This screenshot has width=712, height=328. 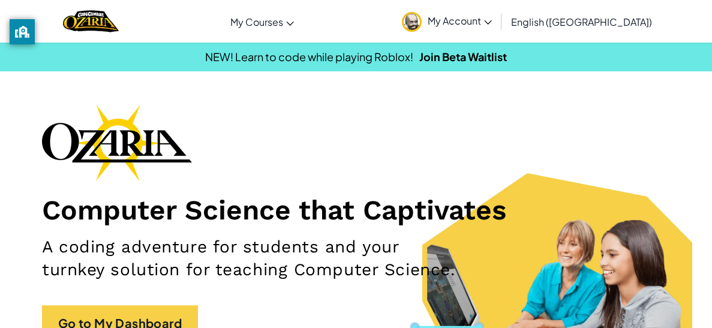 What do you see at coordinates (257, 22) in the screenshot?
I see `span: My Courses` at bounding box center [257, 22].